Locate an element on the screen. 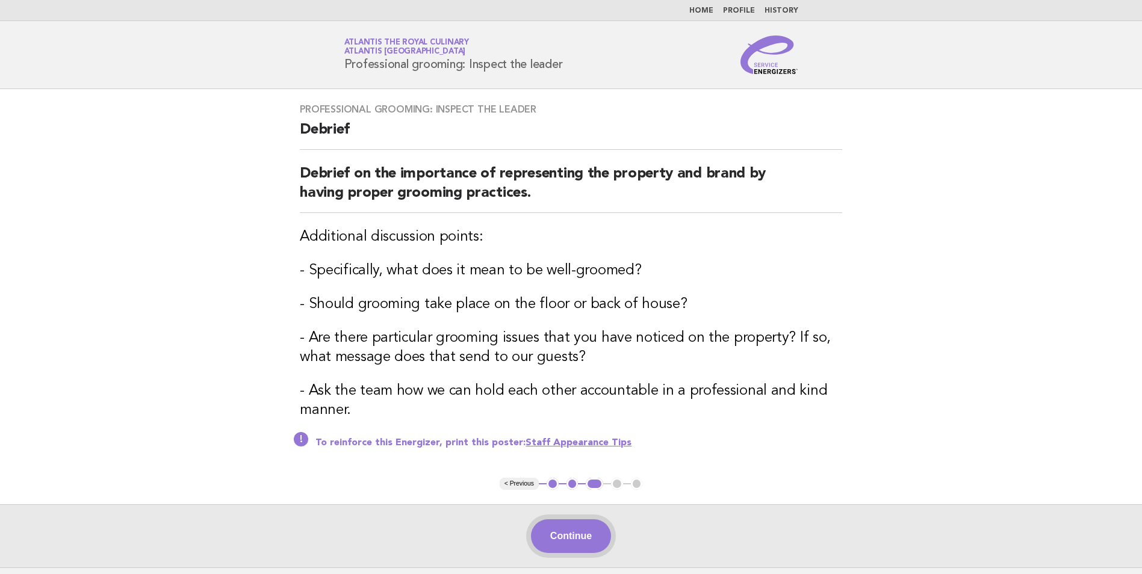 Image resolution: width=1142 pixels, height=574 pixels. button: < Previous is located at coordinates (519, 484).